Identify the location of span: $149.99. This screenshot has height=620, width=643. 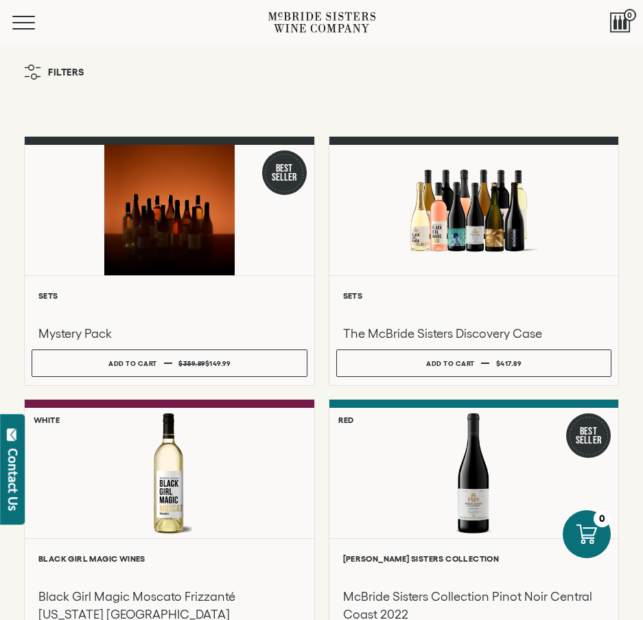
(218, 363).